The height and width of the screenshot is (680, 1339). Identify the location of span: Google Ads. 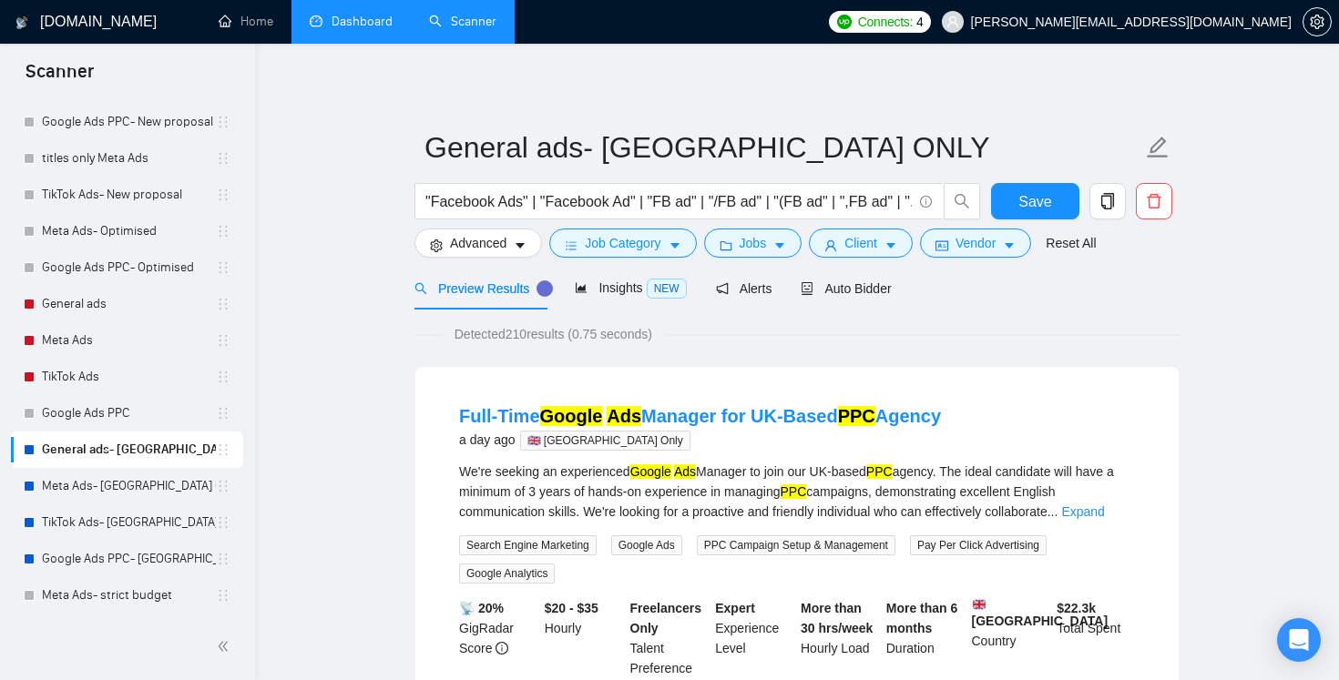
(647, 546).